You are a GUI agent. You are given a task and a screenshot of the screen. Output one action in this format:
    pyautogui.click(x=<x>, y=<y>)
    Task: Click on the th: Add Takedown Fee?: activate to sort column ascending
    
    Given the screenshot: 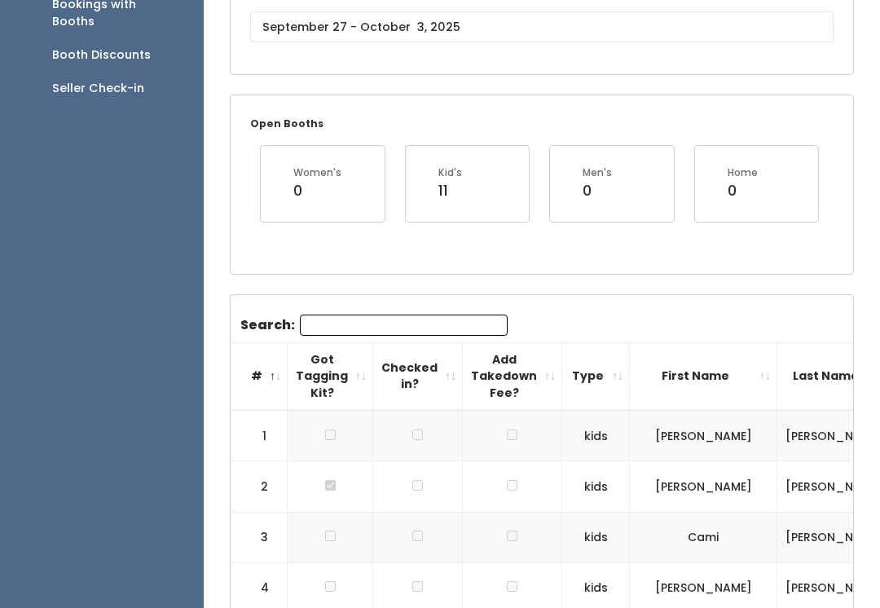 What is the action you would take?
    pyautogui.click(x=513, y=377)
    